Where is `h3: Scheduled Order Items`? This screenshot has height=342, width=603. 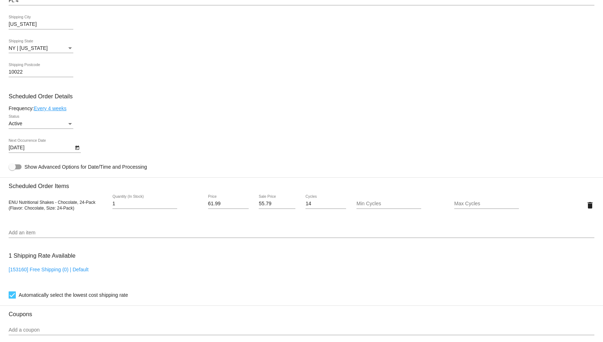 h3: Scheduled Order Items is located at coordinates (302, 184).